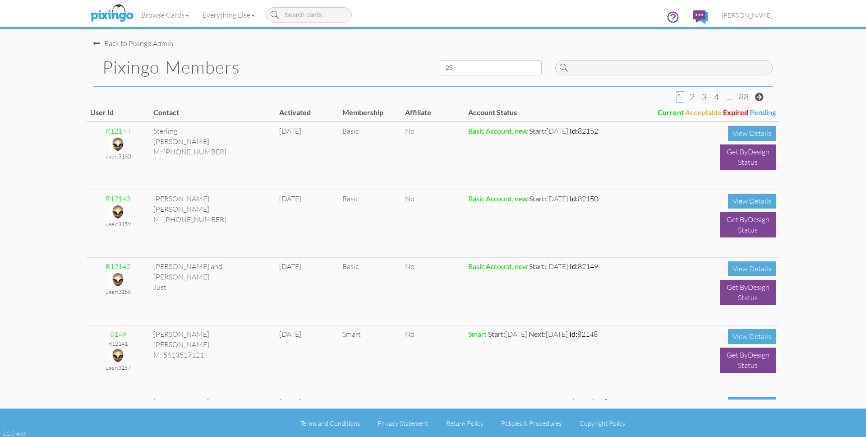 Image resolution: width=866 pixels, height=437 pixels. What do you see at coordinates (212, 287) in the screenshot?
I see `div: Just` at bounding box center [212, 287].